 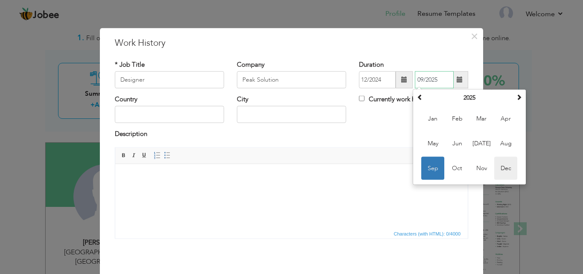 What do you see at coordinates (470, 98) in the screenshot?
I see `th: Select Year` at bounding box center [470, 98].